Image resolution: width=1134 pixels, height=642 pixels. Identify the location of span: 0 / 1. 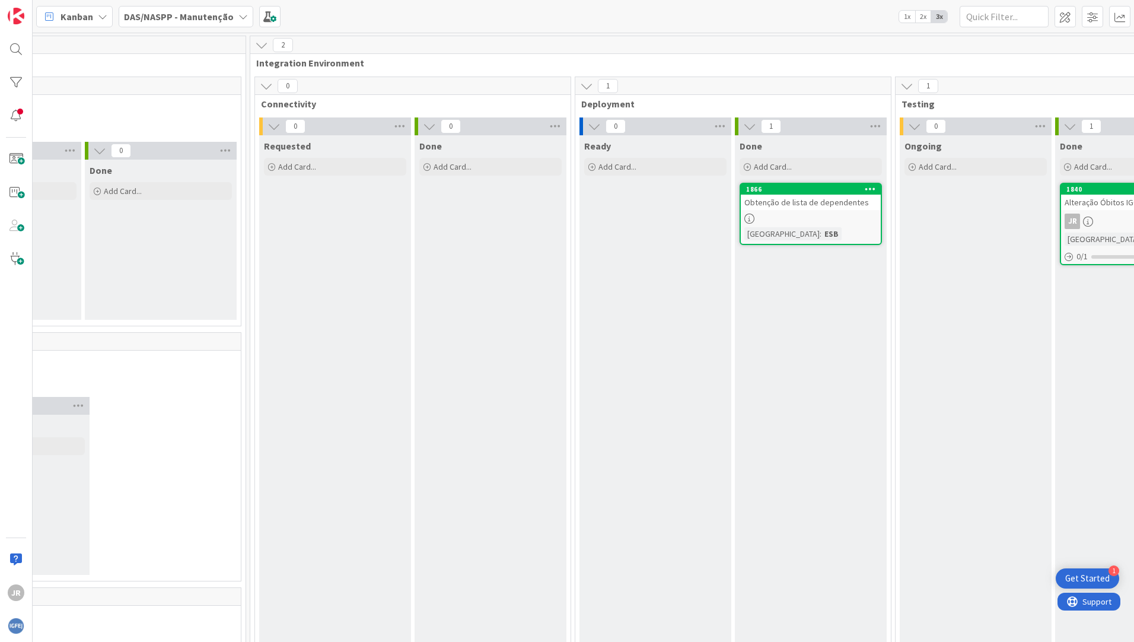
(1082, 256).